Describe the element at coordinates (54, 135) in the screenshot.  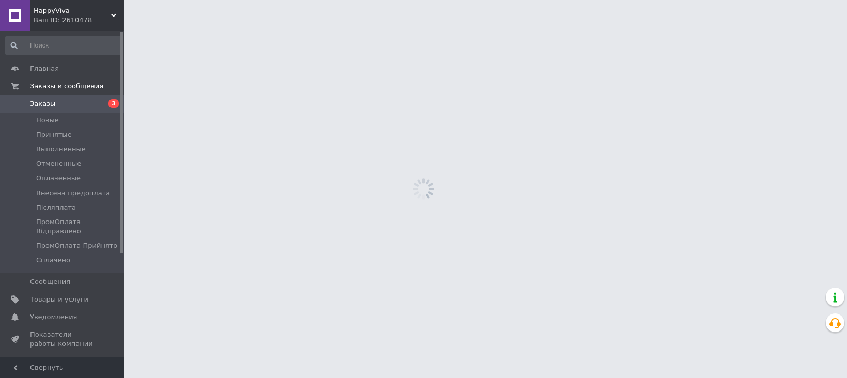
I see `span: Принятые` at that location.